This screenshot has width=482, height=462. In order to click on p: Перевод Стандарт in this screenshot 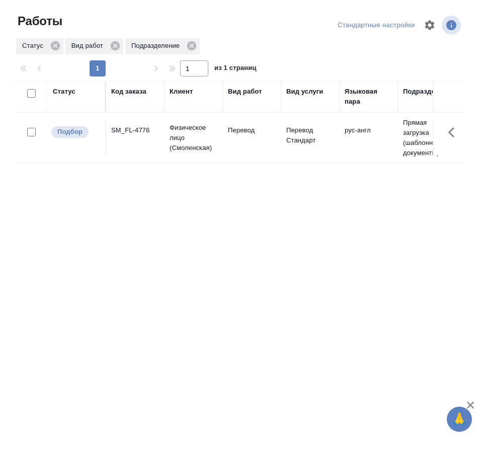, I will do `click(310, 135)`.